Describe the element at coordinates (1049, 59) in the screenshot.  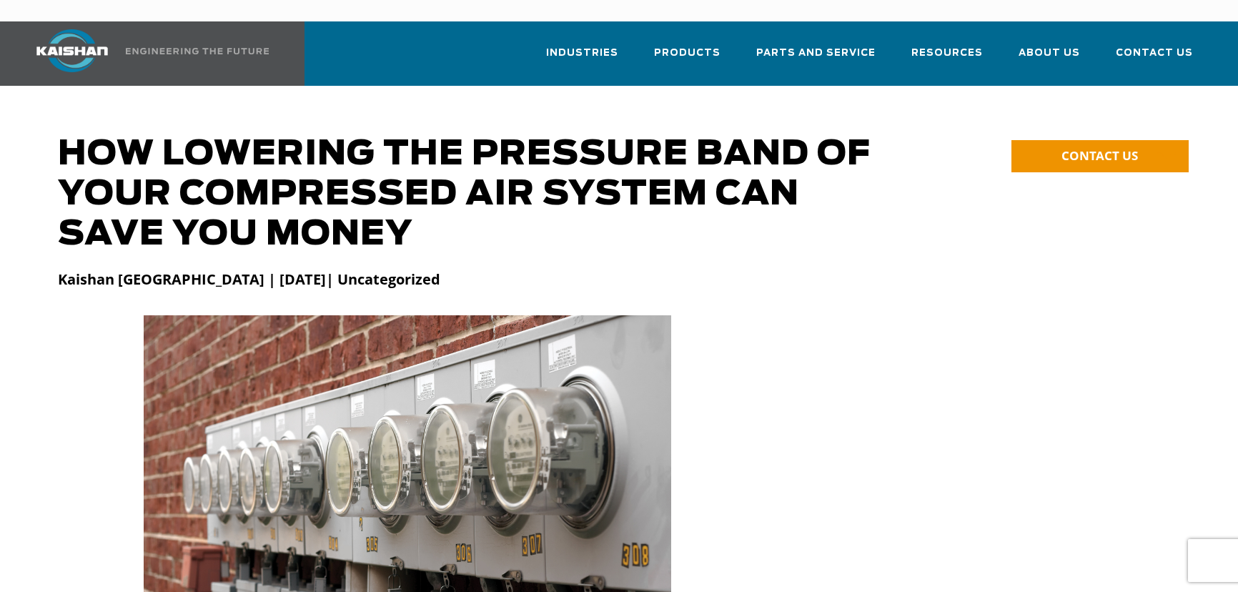
I see `a: About Us` at that location.